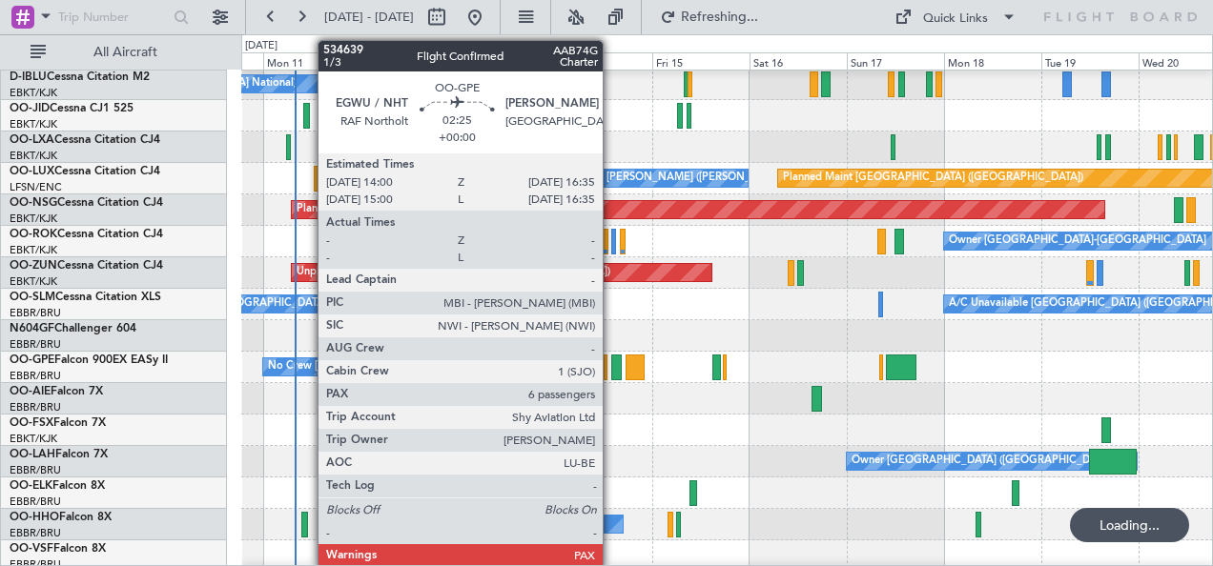  I want to click on a: OO-ZUNCessna Citation CJ4, so click(86, 266).